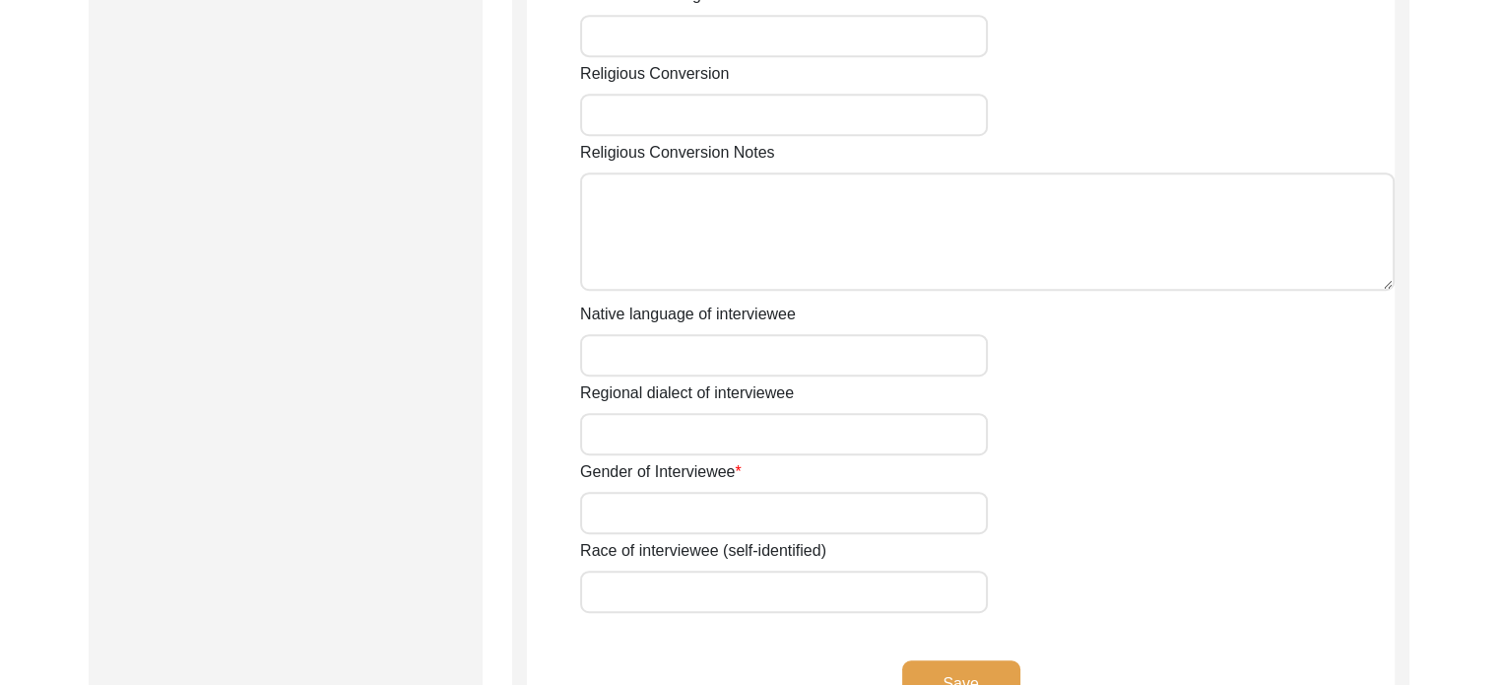 Image resolution: width=1498 pixels, height=685 pixels. I want to click on label: Gender of Interviewee, so click(661, 472).